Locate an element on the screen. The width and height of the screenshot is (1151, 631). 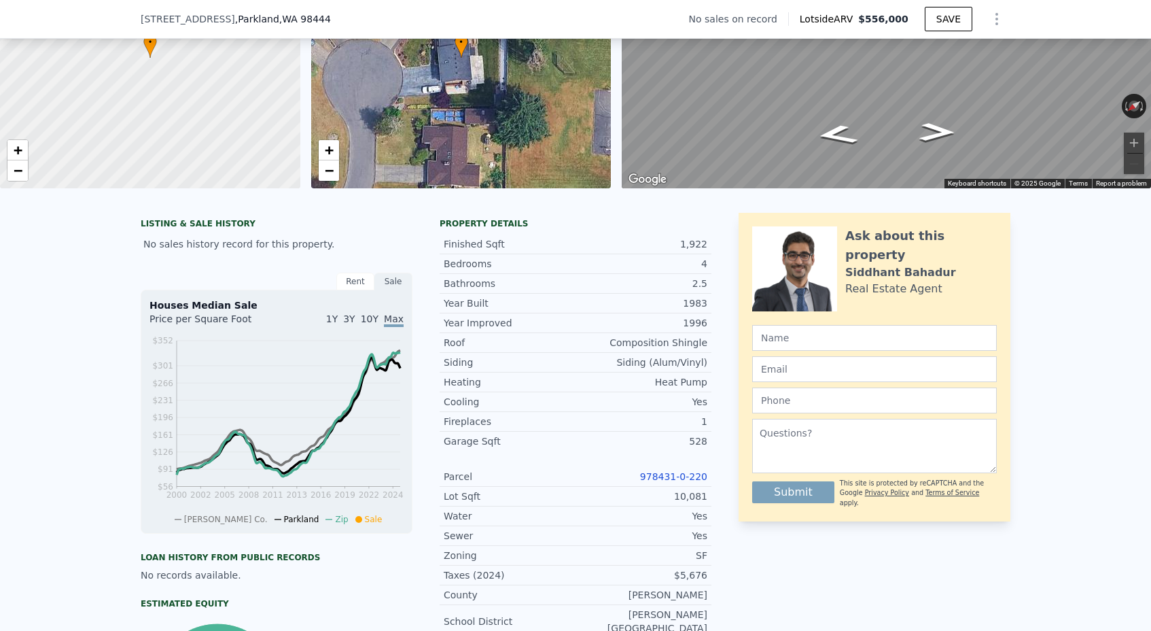
div: Fireplaces is located at coordinates (510, 421).